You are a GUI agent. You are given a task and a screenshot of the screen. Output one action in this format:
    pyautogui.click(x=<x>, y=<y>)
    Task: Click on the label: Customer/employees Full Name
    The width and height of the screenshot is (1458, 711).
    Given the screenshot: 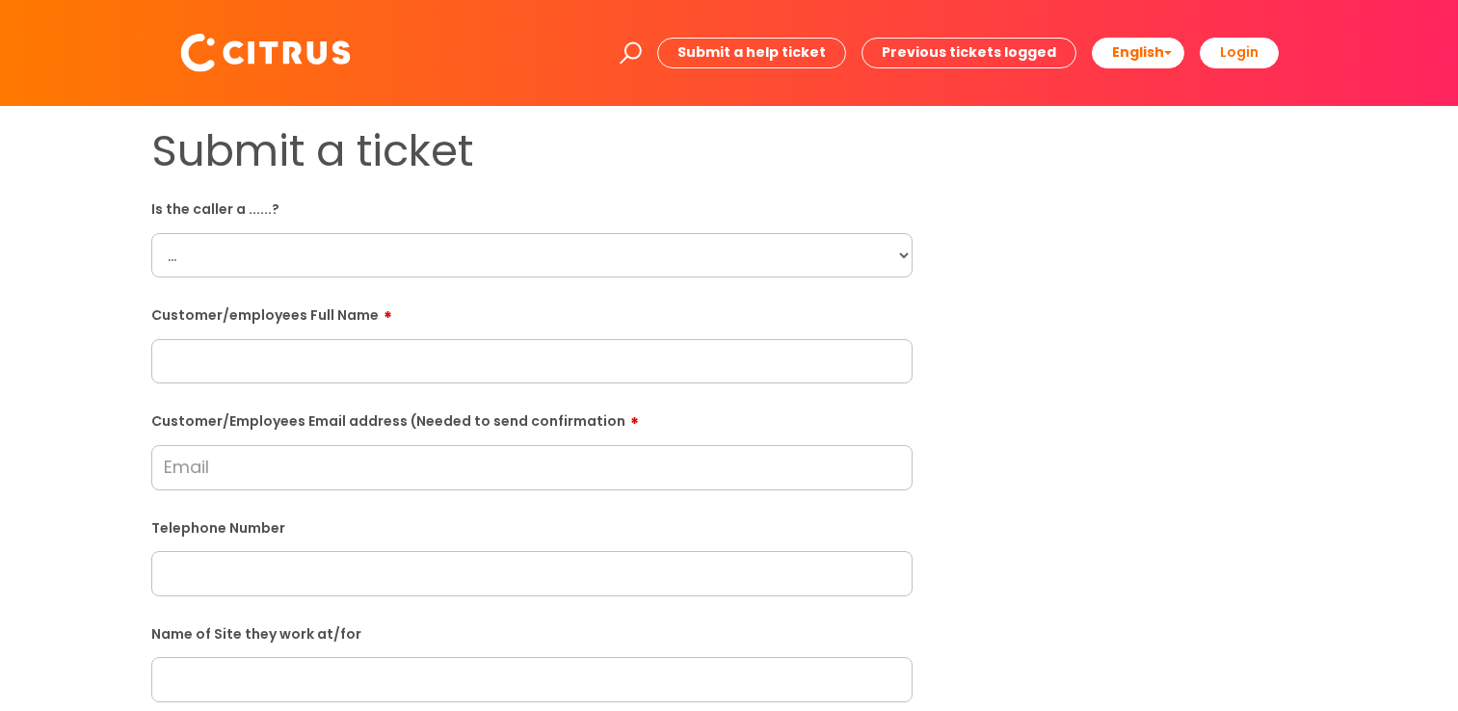 What is the action you would take?
    pyautogui.click(x=532, y=312)
    